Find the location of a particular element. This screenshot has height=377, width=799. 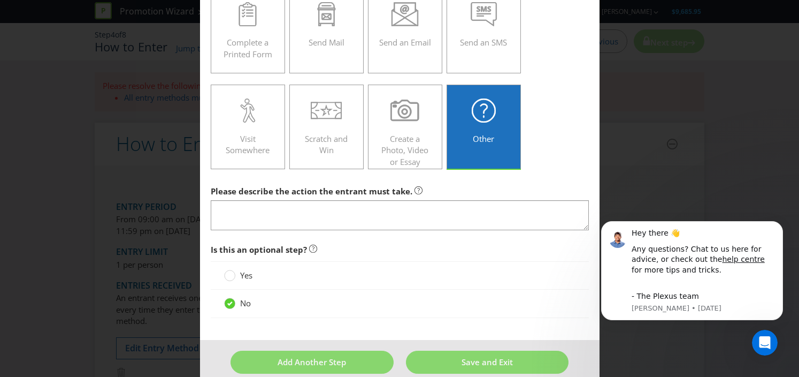

img: Profile image for Khris is located at coordinates (33, 32).